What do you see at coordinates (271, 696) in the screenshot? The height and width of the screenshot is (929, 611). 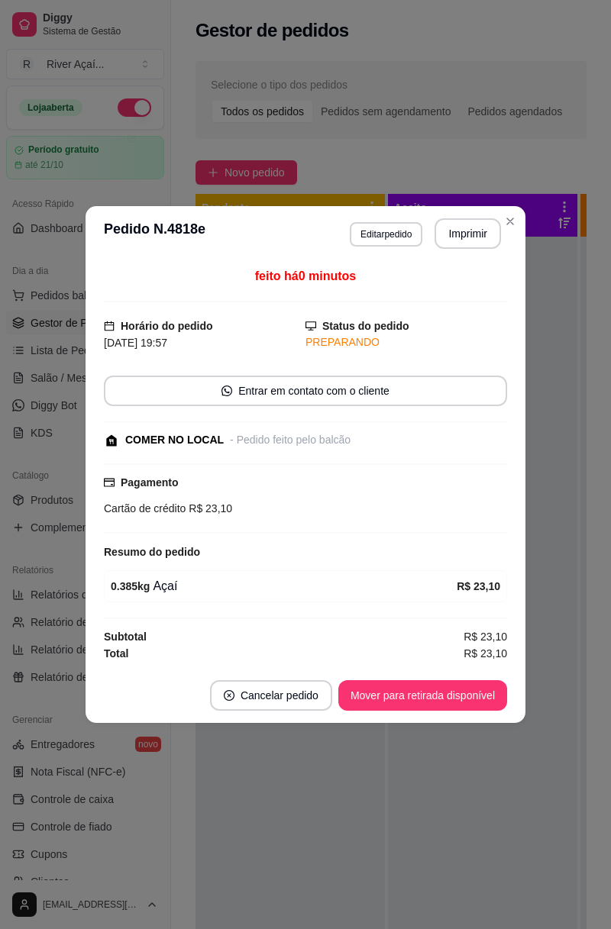 I see `button: close-circleCancelar pedido` at bounding box center [271, 696].